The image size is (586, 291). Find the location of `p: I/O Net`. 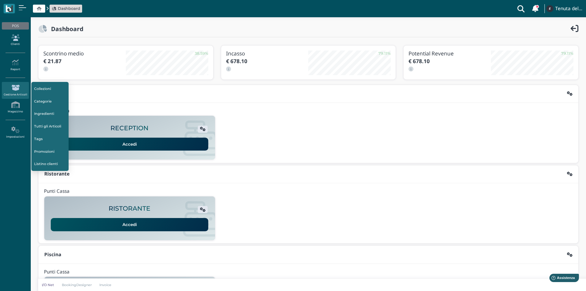

p: I/O Net is located at coordinates (48, 285).